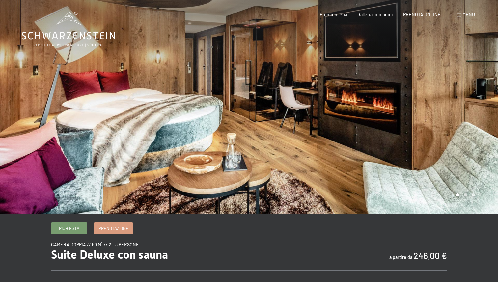 The width and height of the screenshot is (498, 282). Describe the element at coordinates (422, 14) in the screenshot. I see `span: PRENOTA ONLINE` at that location.